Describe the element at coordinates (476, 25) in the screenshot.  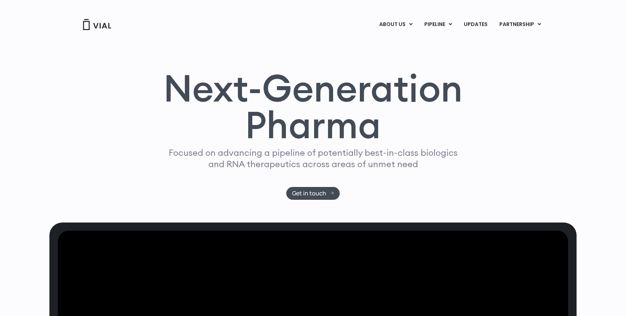
I see `a: UPDATES` at that location.